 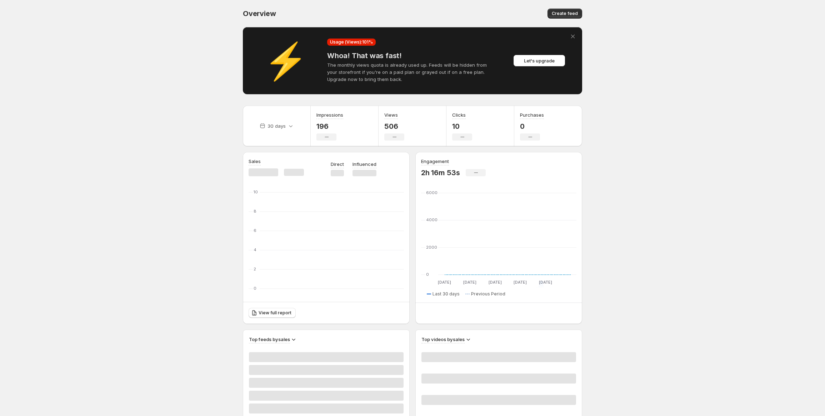 What do you see at coordinates (432, 220) in the screenshot?
I see `text: 4000` at bounding box center [432, 220].